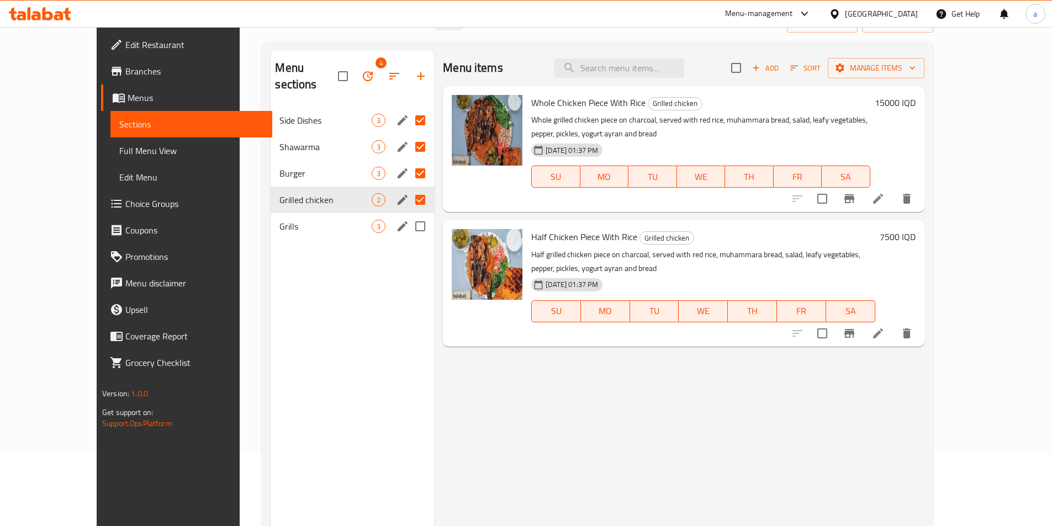 This screenshot has height=526, width=1052. I want to click on span: Grocery Checklist, so click(194, 363).